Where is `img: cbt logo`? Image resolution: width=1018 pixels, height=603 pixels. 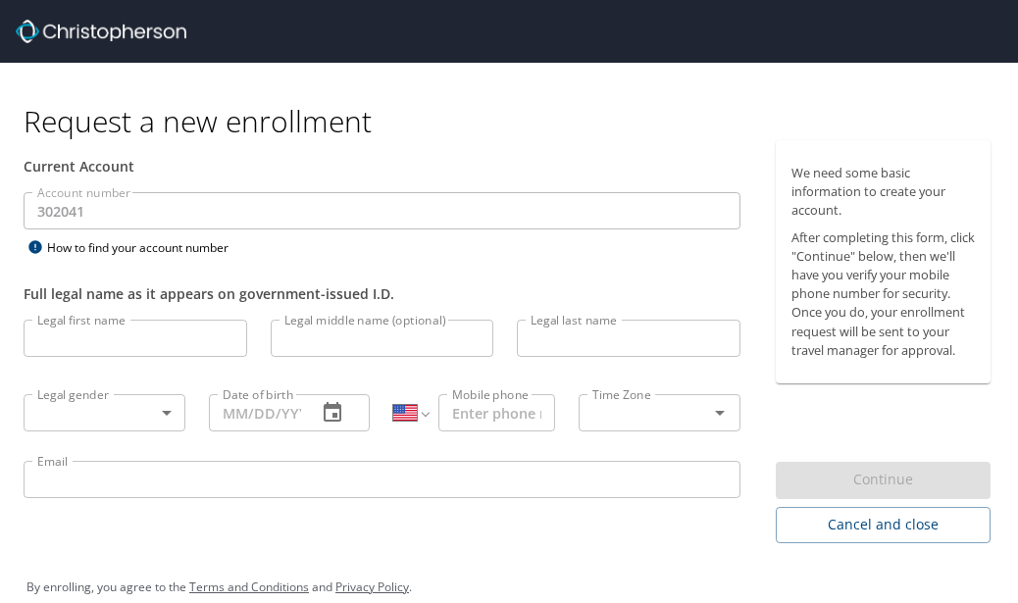 img: cbt logo is located at coordinates (101, 31).